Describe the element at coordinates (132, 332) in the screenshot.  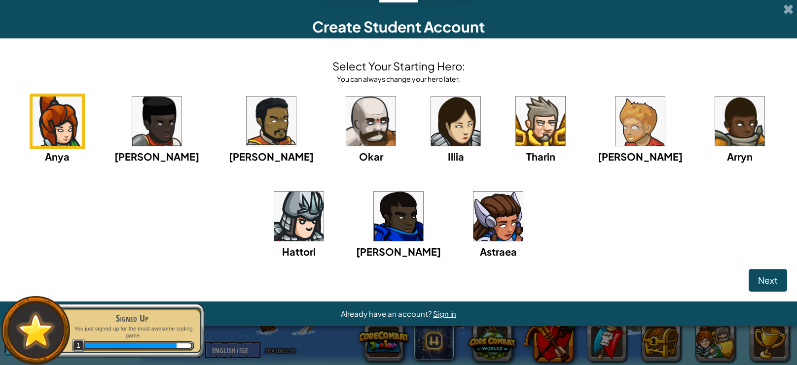
I see `p: You just signed up for the most awesome coding game.` at that location.